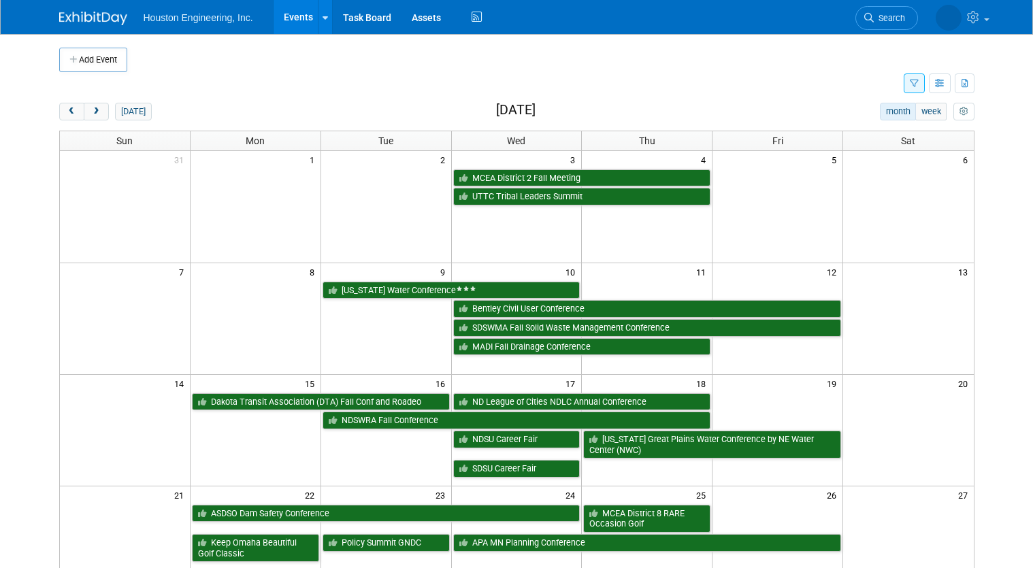  What do you see at coordinates (314, 271) in the screenshot?
I see `span: 8` at bounding box center [314, 271].